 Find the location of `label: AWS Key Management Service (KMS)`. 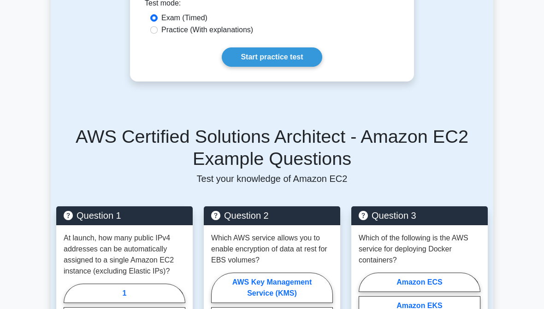

label: AWS Key Management Service (KMS) is located at coordinates (272, 288).